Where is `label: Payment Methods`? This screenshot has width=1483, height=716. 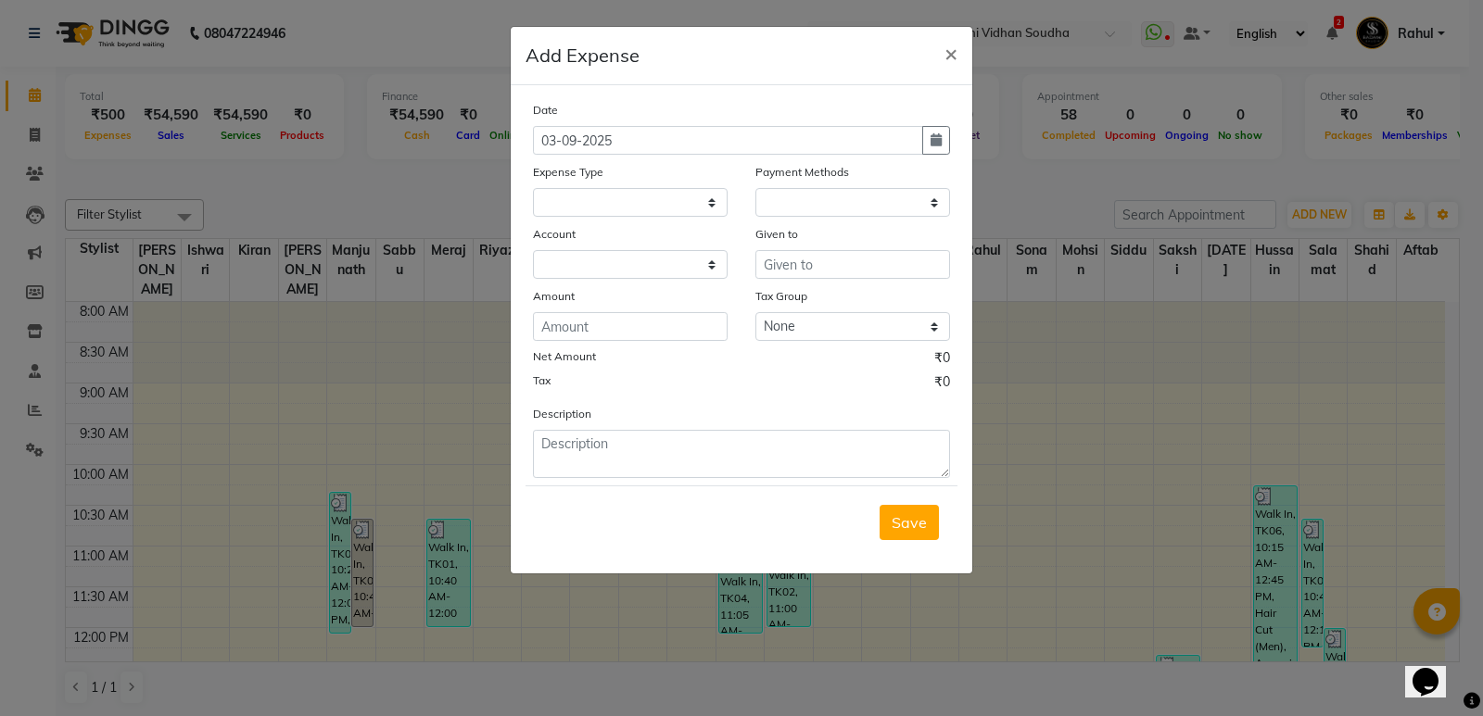 label: Payment Methods is located at coordinates (802, 172).